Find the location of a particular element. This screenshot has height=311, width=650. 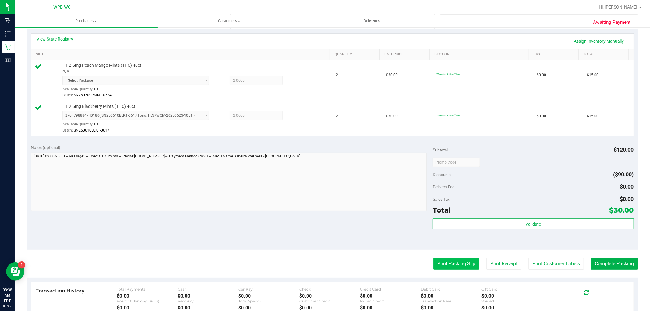

span: ($90.00) is located at coordinates (623, 174).